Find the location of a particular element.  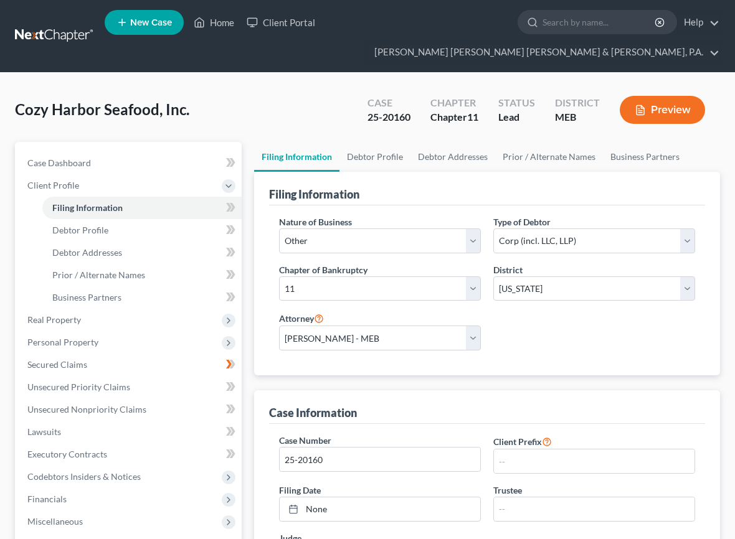

span: Unsecured Priority Claims is located at coordinates (78, 387).